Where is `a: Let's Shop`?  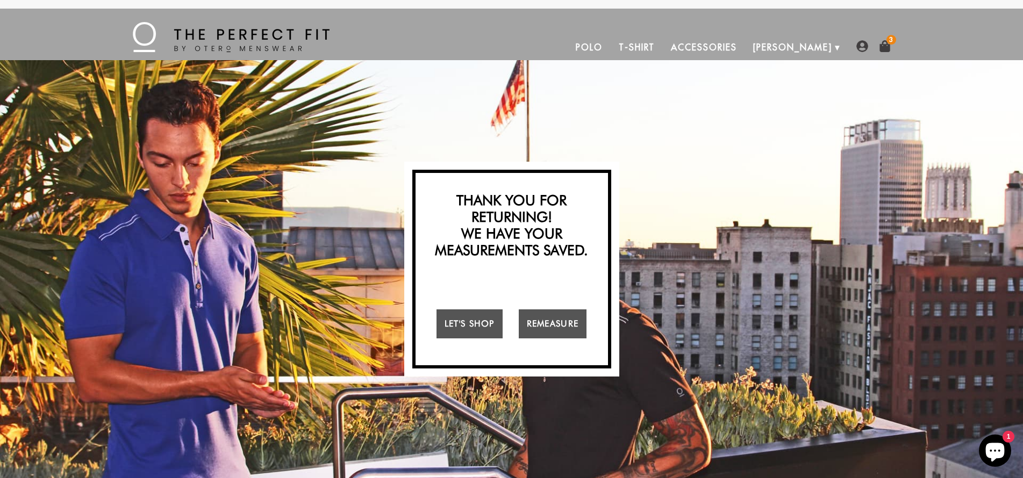 a: Let's Shop is located at coordinates (469, 324).